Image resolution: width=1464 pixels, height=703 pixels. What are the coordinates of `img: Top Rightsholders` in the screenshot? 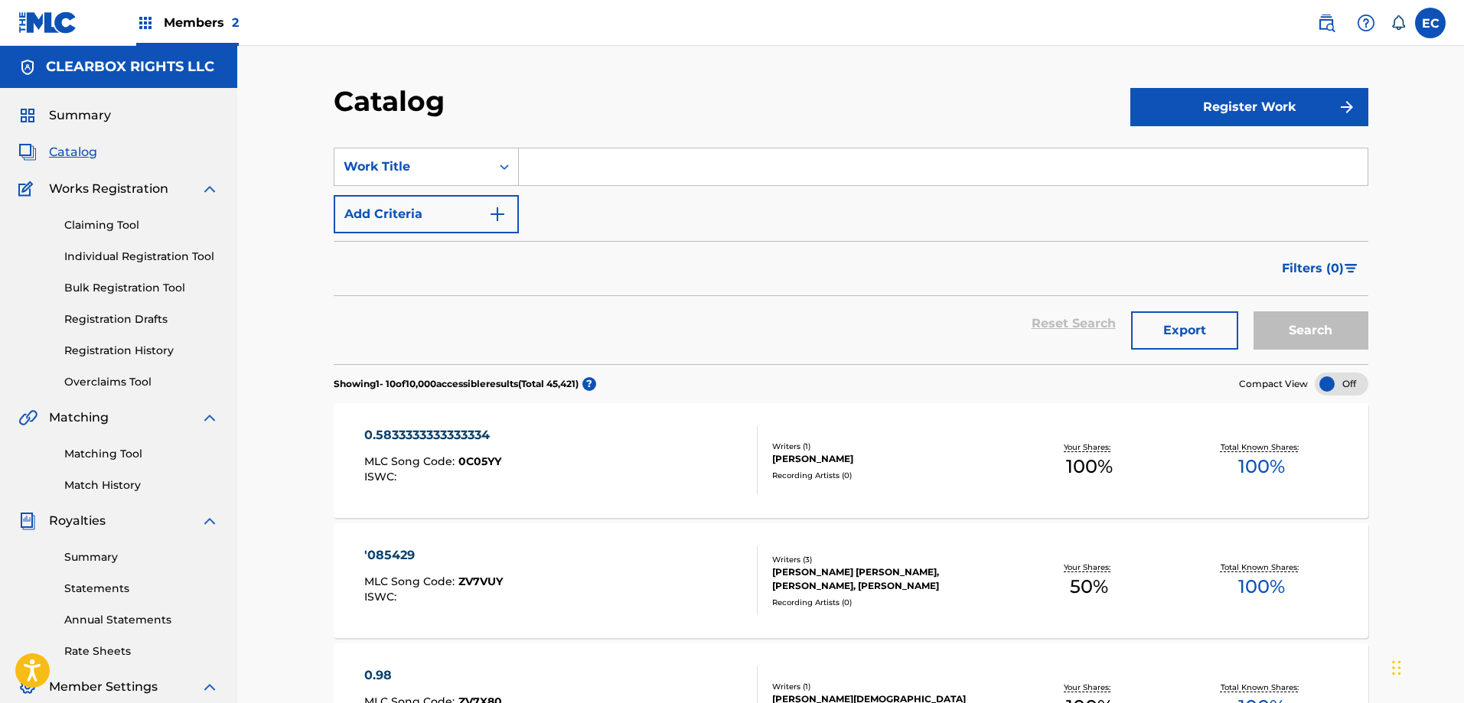 It's located at (145, 23).